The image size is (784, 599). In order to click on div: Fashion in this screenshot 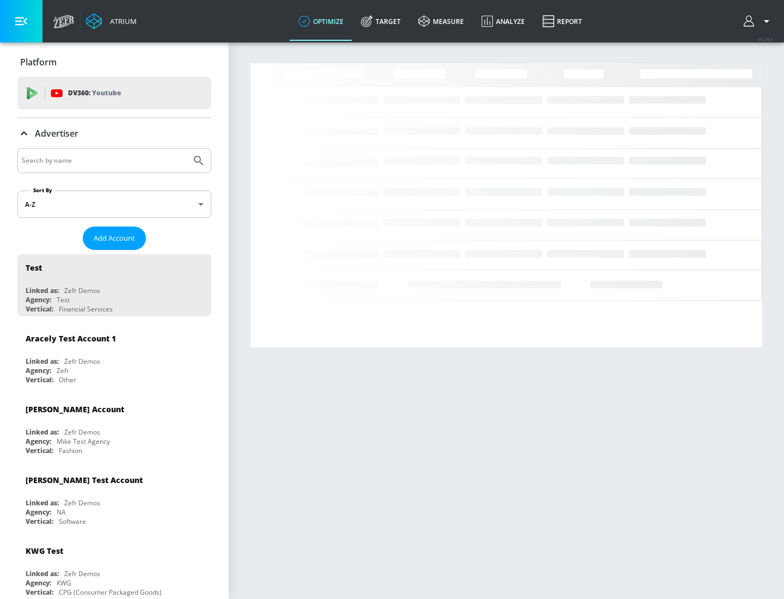, I will do `click(70, 450)`.